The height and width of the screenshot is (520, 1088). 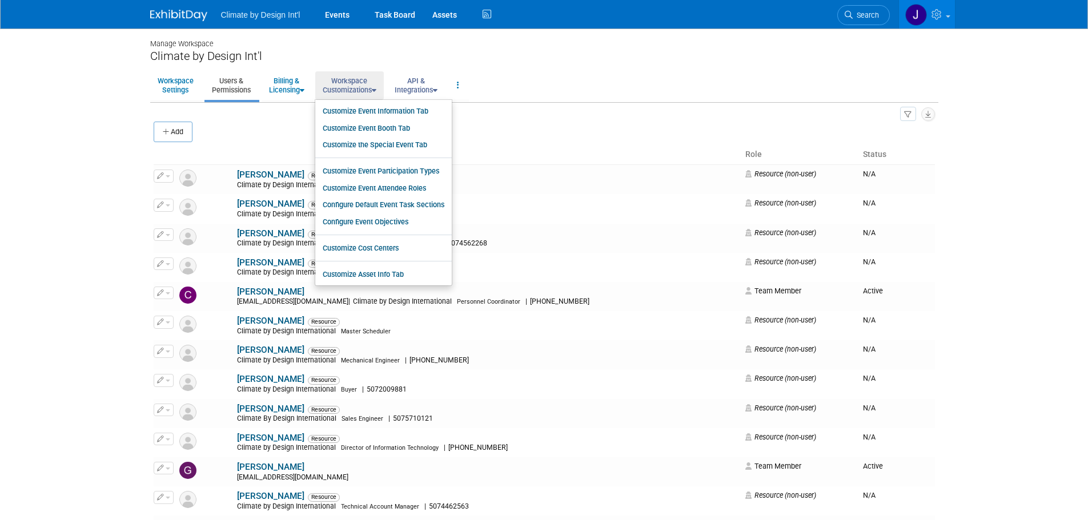 What do you see at coordinates (383, 205) in the screenshot?
I see `a: Configure Default Event Task Sections` at bounding box center [383, 205].